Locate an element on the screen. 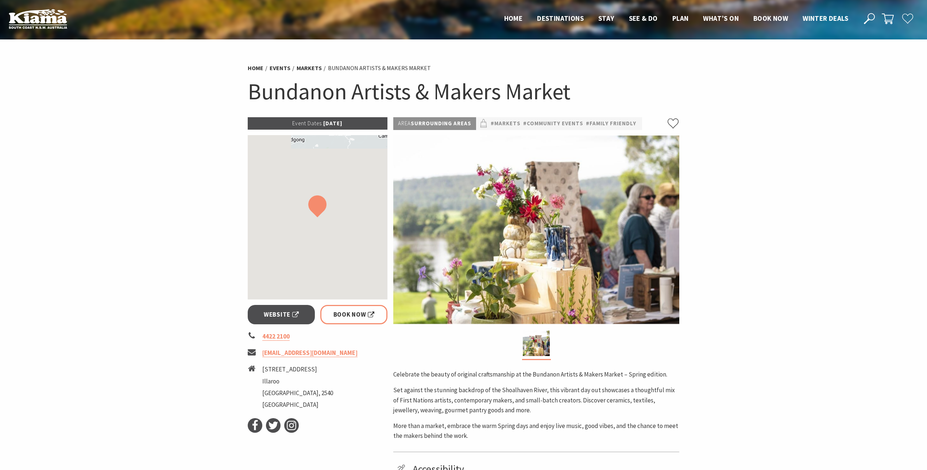  a: Website is located at coordinates (281, 314).